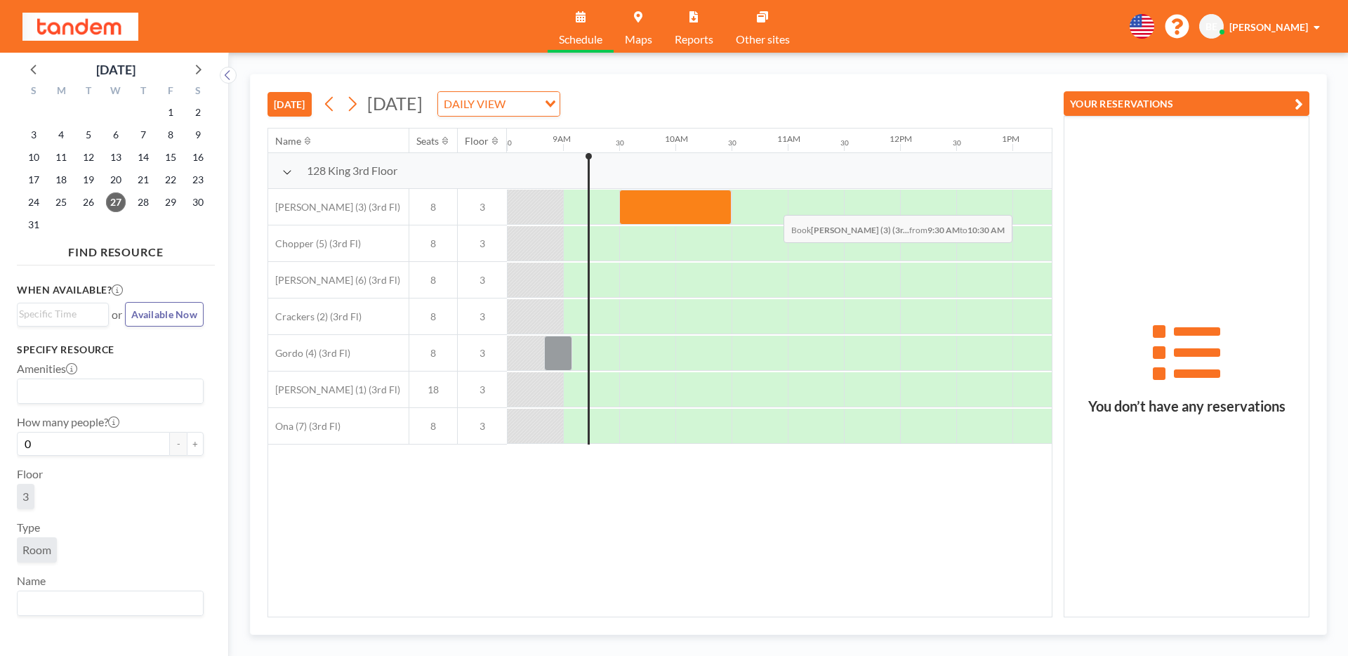  What do you see at coordinates (34, 157) in the screenshot?
I see `span: Sunday, August 10, 2025` at bounding box center [34, 157].